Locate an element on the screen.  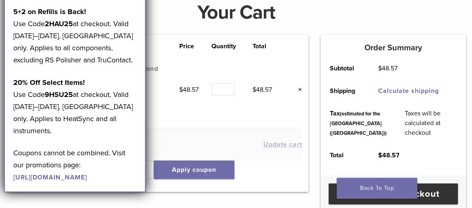
a: Calculate shipping is located at coordinates (409, 91).